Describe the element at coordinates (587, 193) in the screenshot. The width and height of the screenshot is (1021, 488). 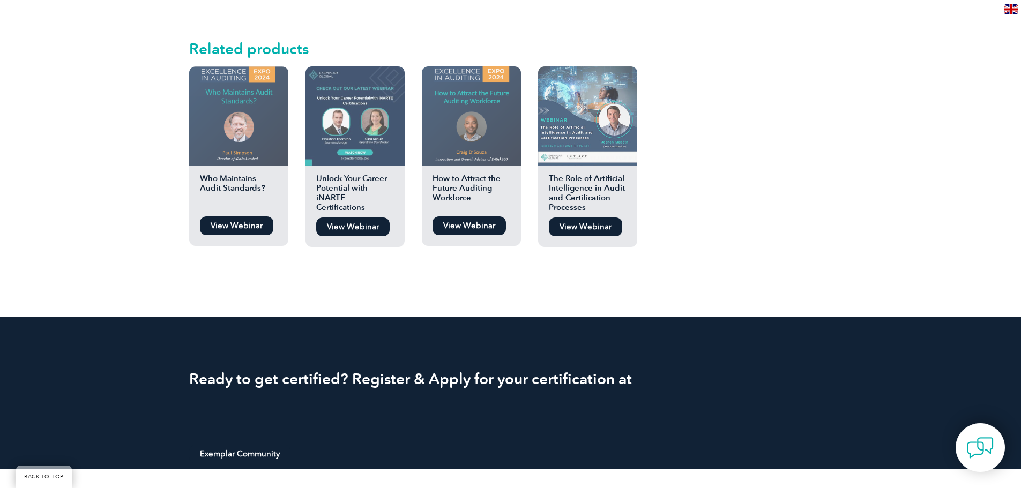
I see `h2: The Role of Artificial Intelligence in Audit and Certification Processes` at that location.